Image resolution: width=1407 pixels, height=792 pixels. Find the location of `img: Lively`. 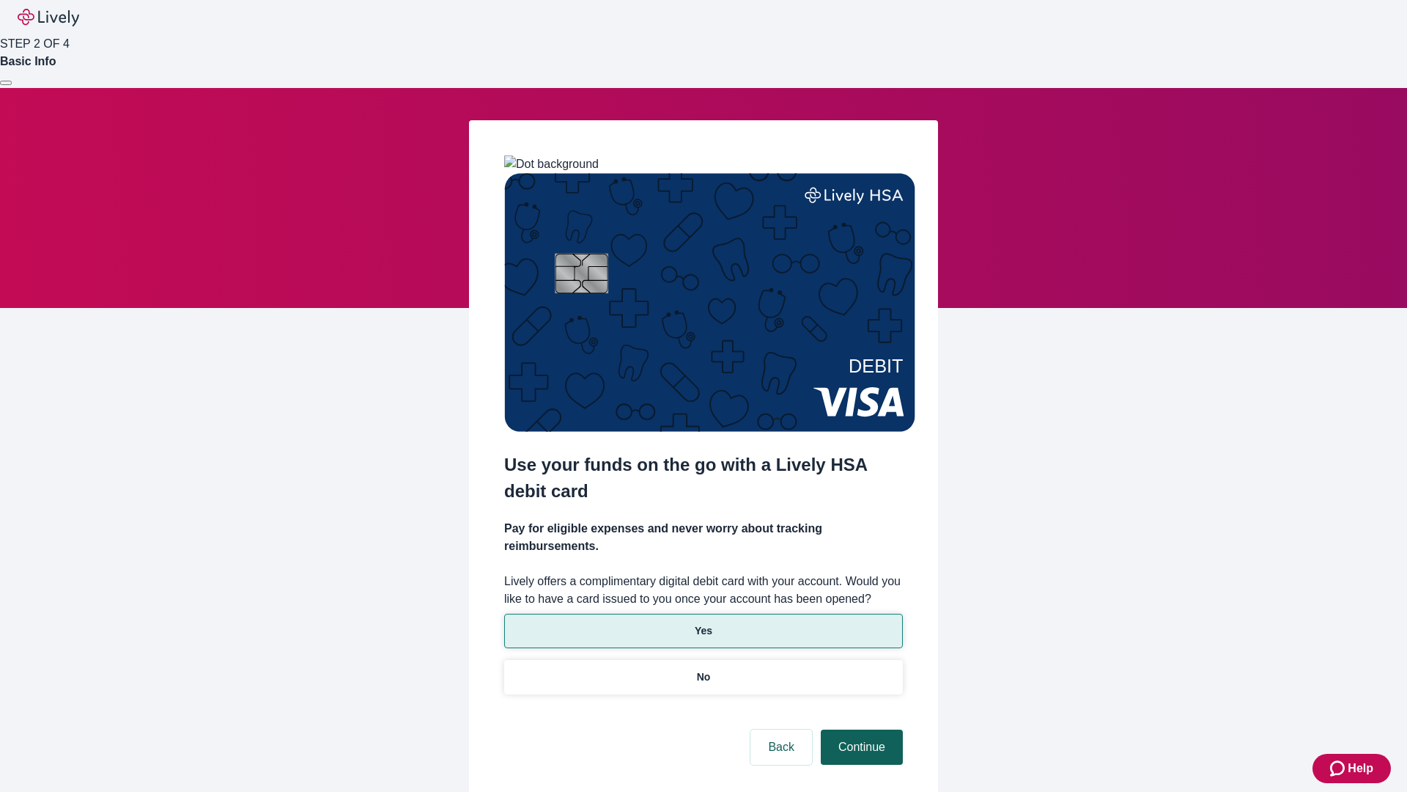

img: Lively is located at coordinates (48, 18).